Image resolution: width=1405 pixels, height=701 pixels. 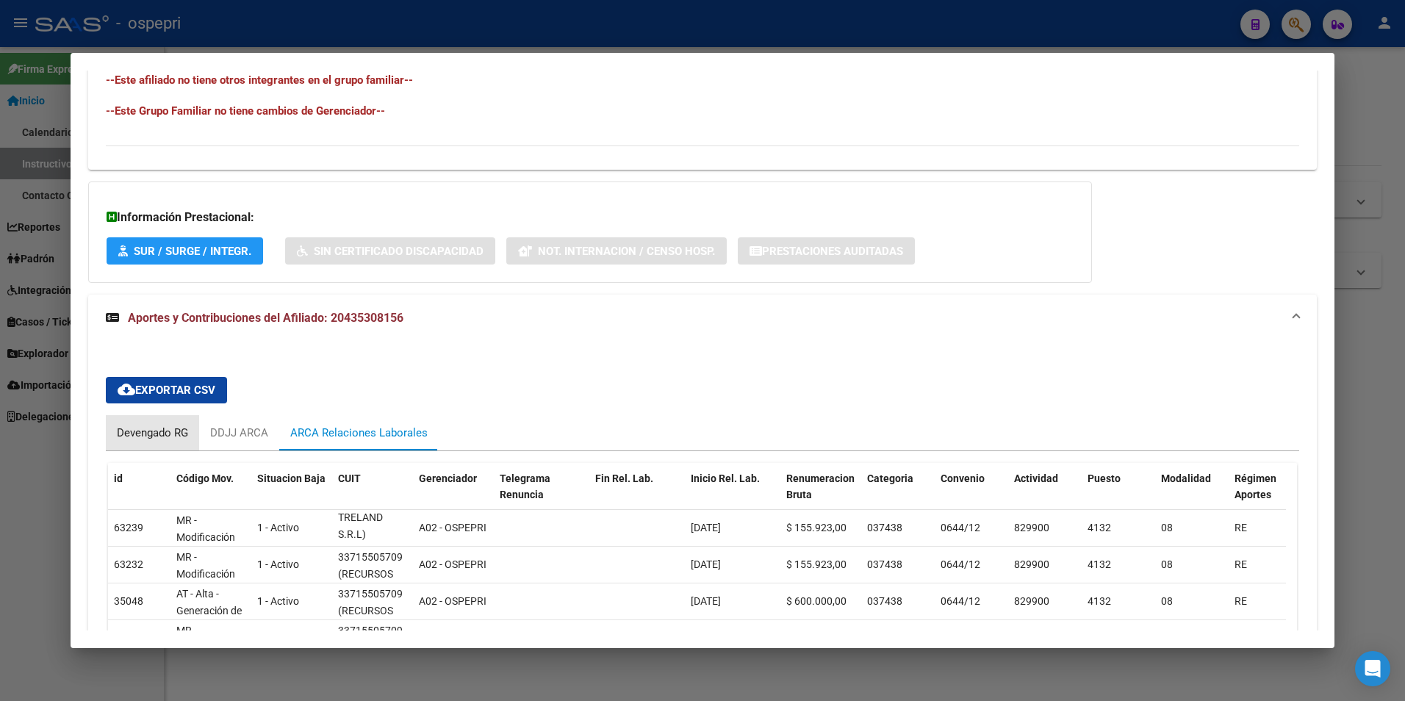 I want to click on button: SUR / SURGE / INTEGR., so click(x=184, y=251).